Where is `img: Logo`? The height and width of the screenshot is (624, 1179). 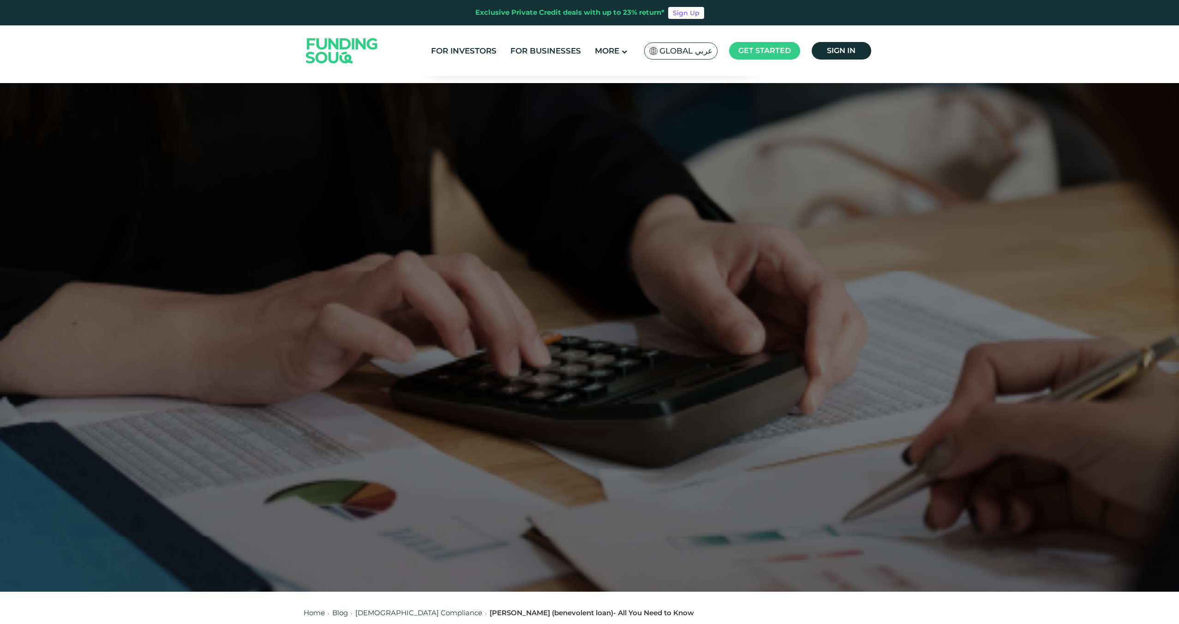
img: Logo is located at coordinates (342, 50).